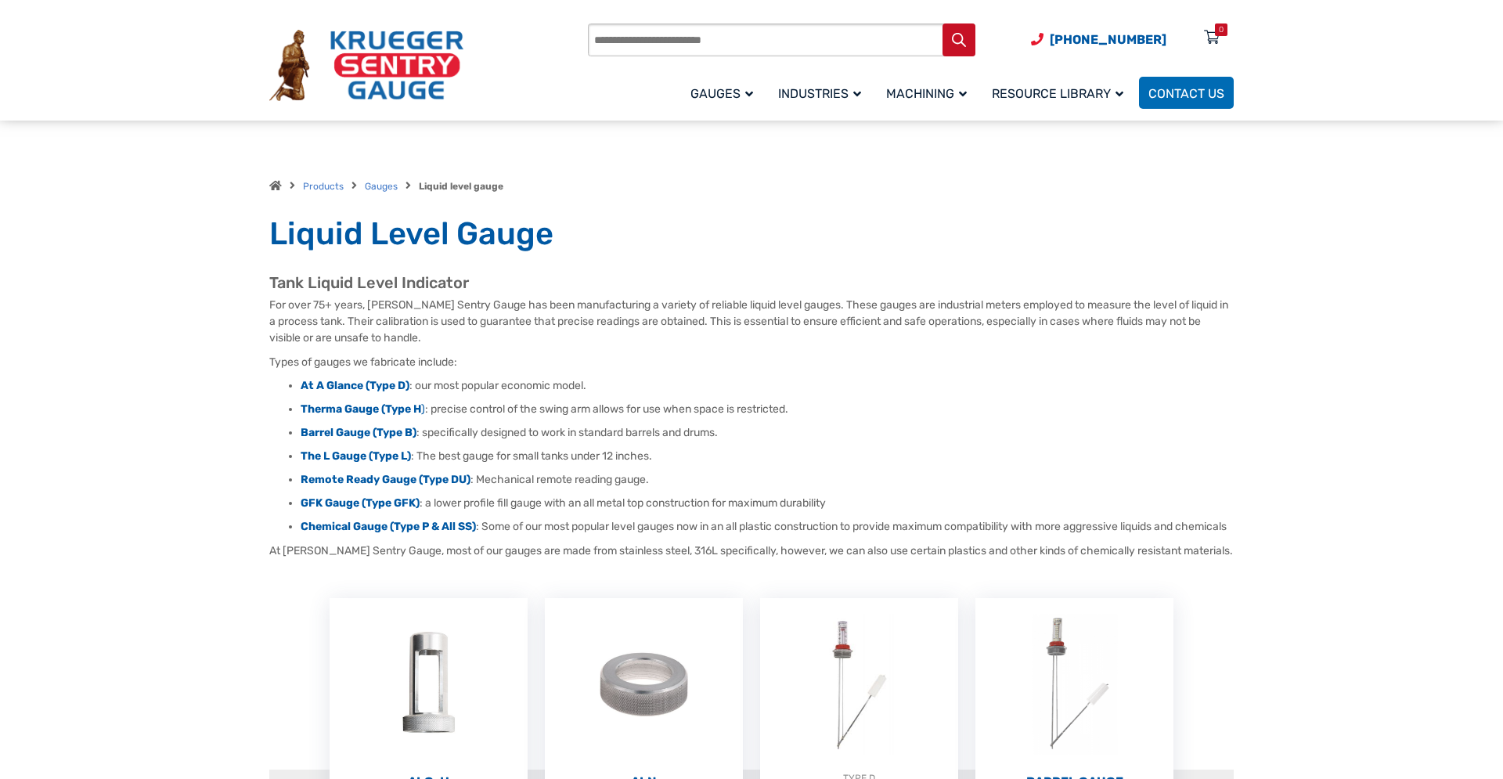 The height and width of the screenshot is (779, 1503). What do you see at coordinates (360, 503) in the screenshot?
I see `strong: GFK Gauge (Type GFK)` at bounding box center [360, 503].